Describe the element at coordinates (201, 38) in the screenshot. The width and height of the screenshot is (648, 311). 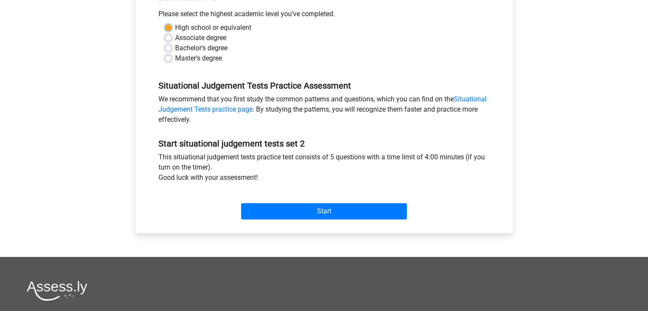
I see `label: Associate degree` at that location.